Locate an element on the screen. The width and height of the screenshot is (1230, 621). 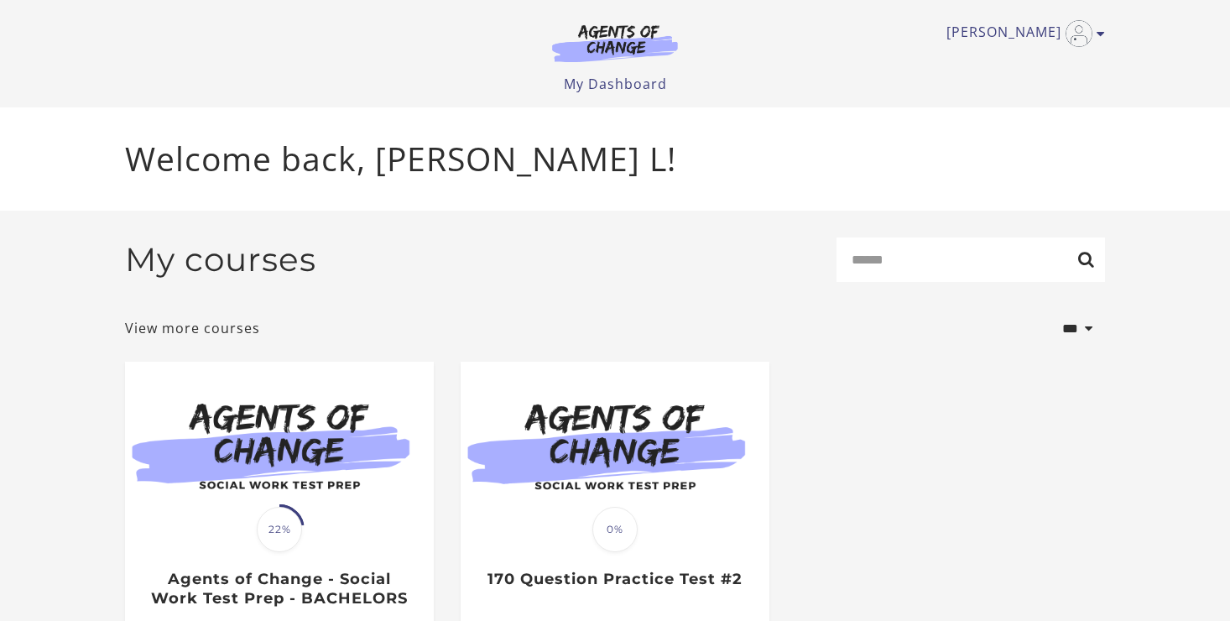
span: 0% is located at coordinates (615, 529).